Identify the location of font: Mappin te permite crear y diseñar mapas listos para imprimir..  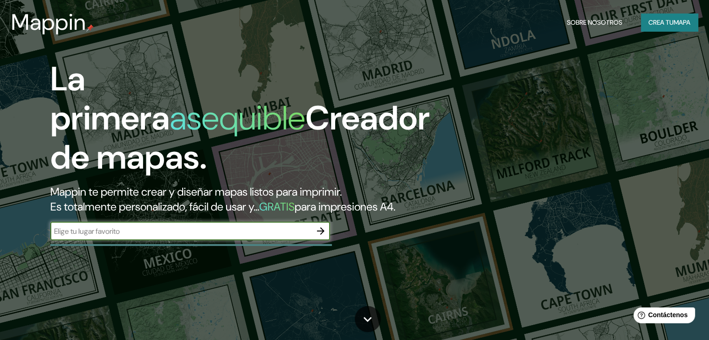
(196, 192).